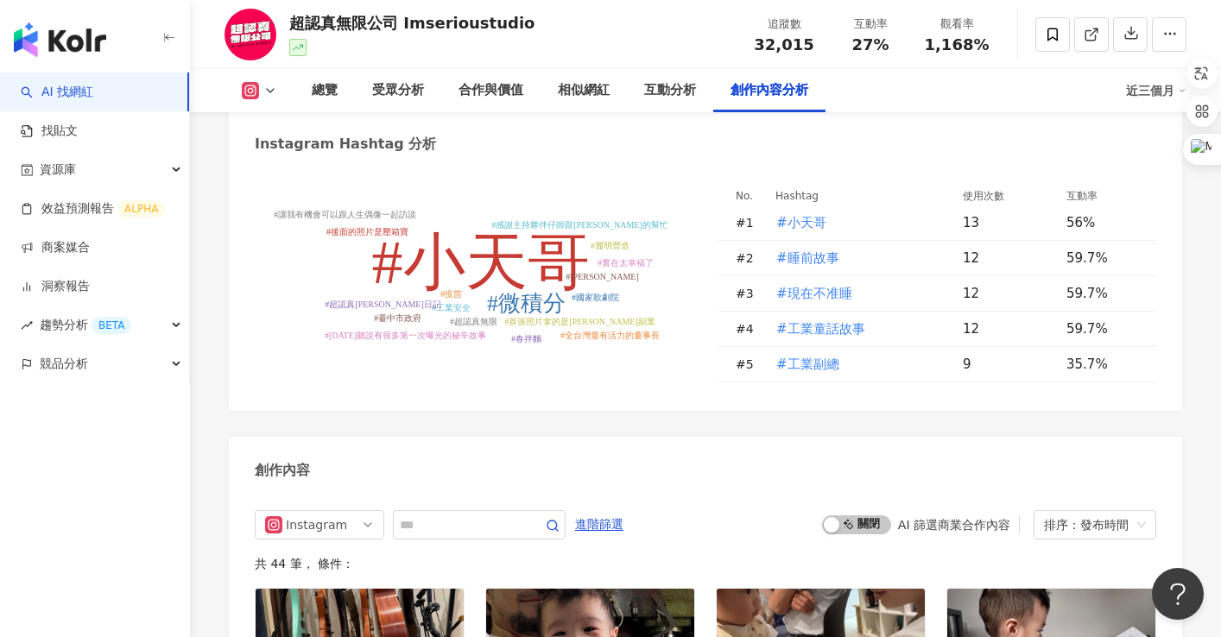  Describe the element at coordinates (1087, 525) in the screenshot. I see `div: 排序：發布時間` at that location.